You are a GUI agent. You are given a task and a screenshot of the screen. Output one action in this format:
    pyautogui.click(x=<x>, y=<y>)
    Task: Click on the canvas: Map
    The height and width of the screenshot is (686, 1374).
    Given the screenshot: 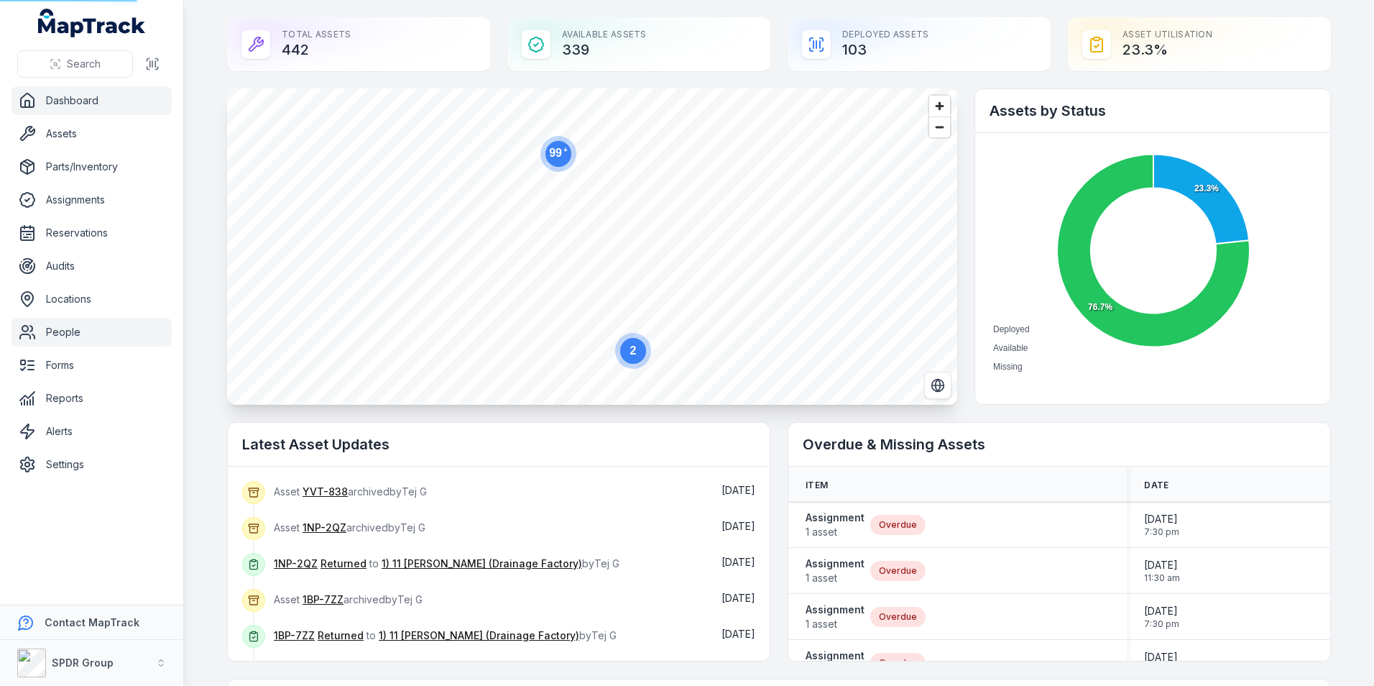 What is the action you would take?
    pyautogui.click(x=592, y=247)
    